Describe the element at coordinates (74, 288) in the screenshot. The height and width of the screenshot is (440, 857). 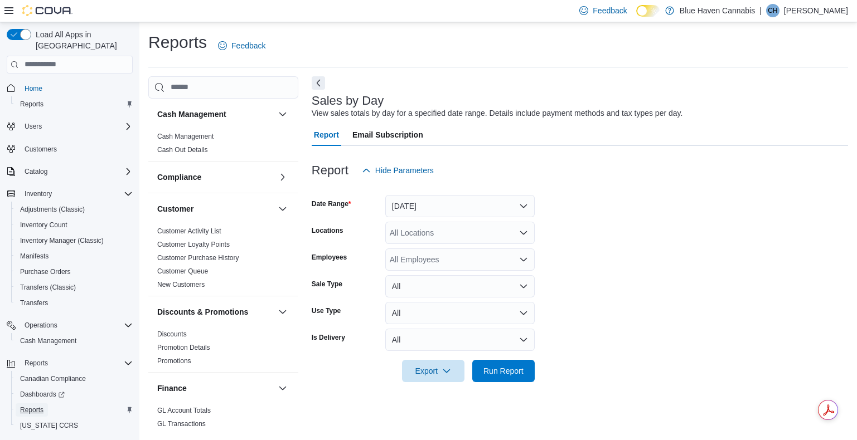
I see `button: Transfers (Classic)` at that location.